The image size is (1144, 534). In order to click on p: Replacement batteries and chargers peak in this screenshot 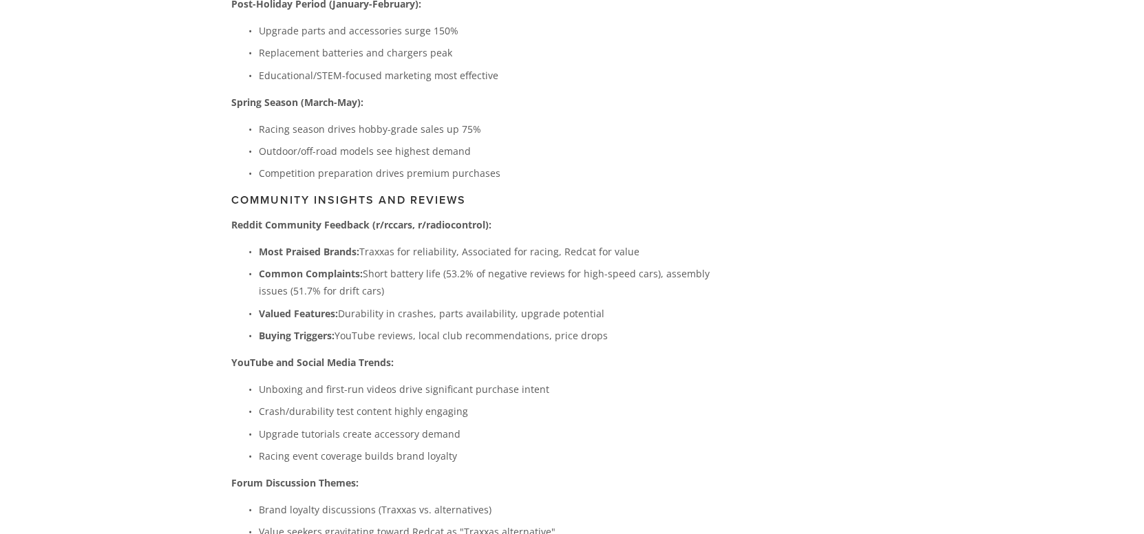, I will do `click(498, 52)`.